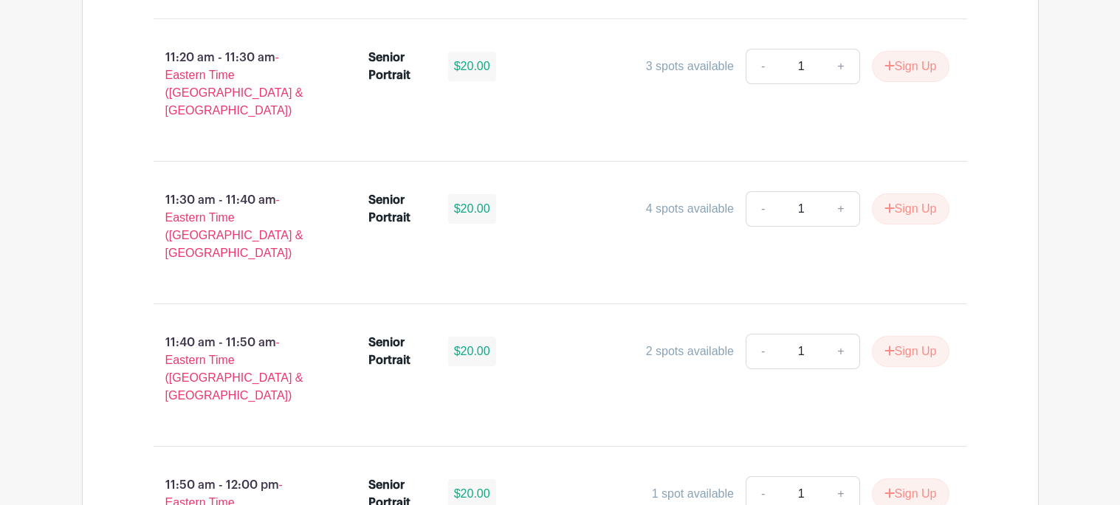  Describe the element at coordinates (238, 84) in the screenshot. I see `p: 11:20 am - 11:30 am` at that location.